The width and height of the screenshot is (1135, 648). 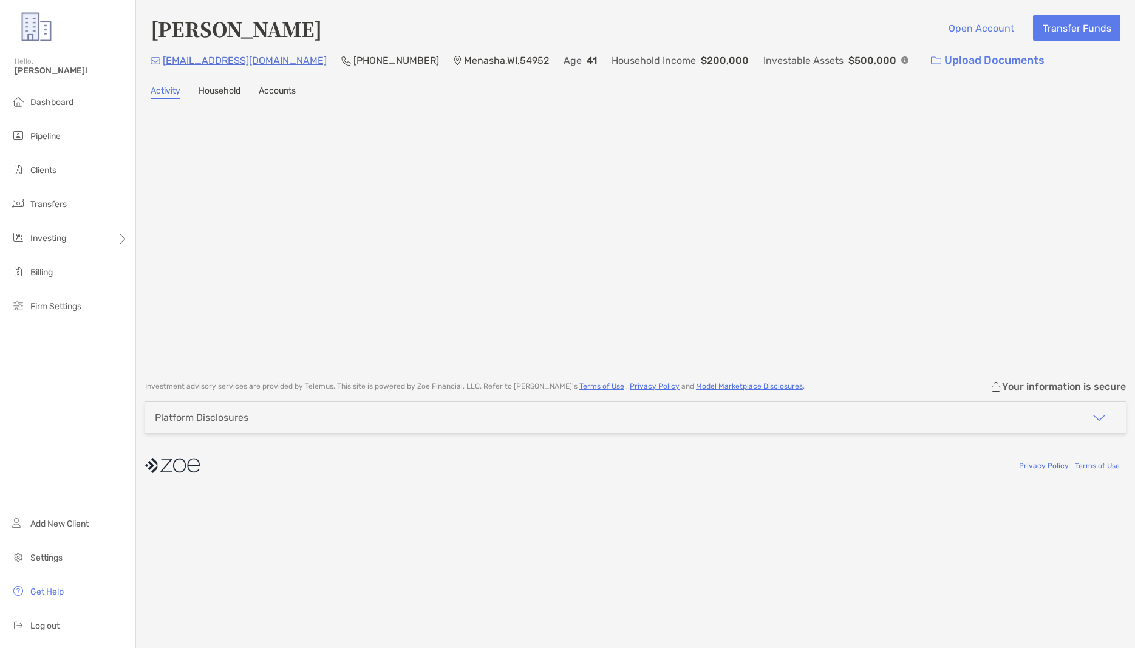 What do you see at coordinates (18, 135) in the screenshot?
I see `img: pipeline icon` at bounding box center [18, 135].